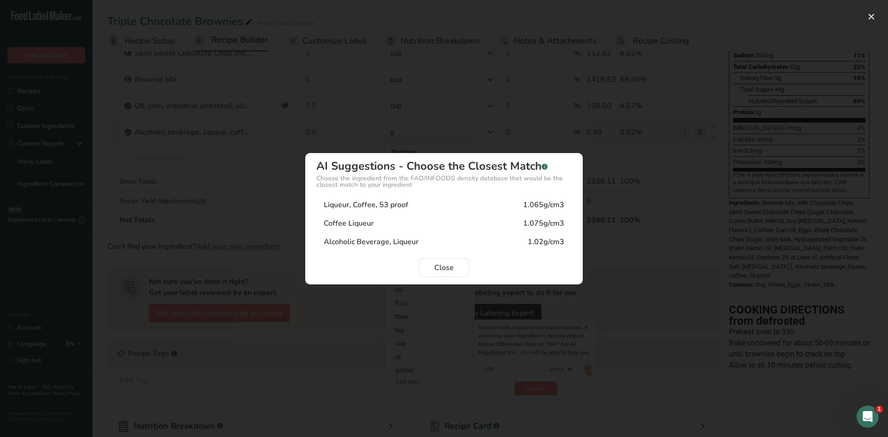 This screenshot has height=437, width=888. What do you see at coordinates (544, 223) in the screenshot?
I see `div: 1.075g/cm3` at bounding box center [544, 223].